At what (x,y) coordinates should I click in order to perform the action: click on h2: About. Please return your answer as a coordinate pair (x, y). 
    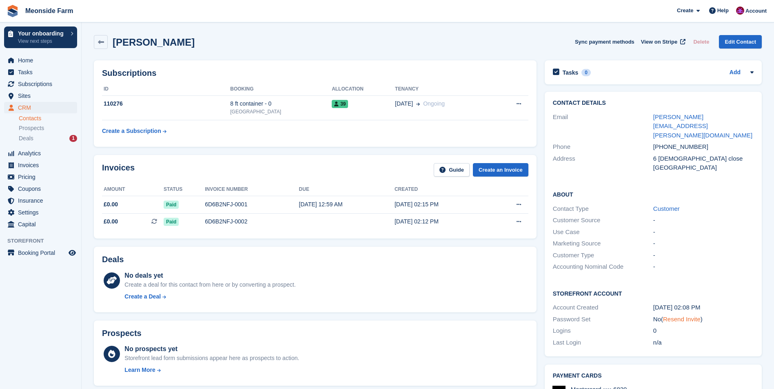
    Looking at the image, I should click on (653, 194).